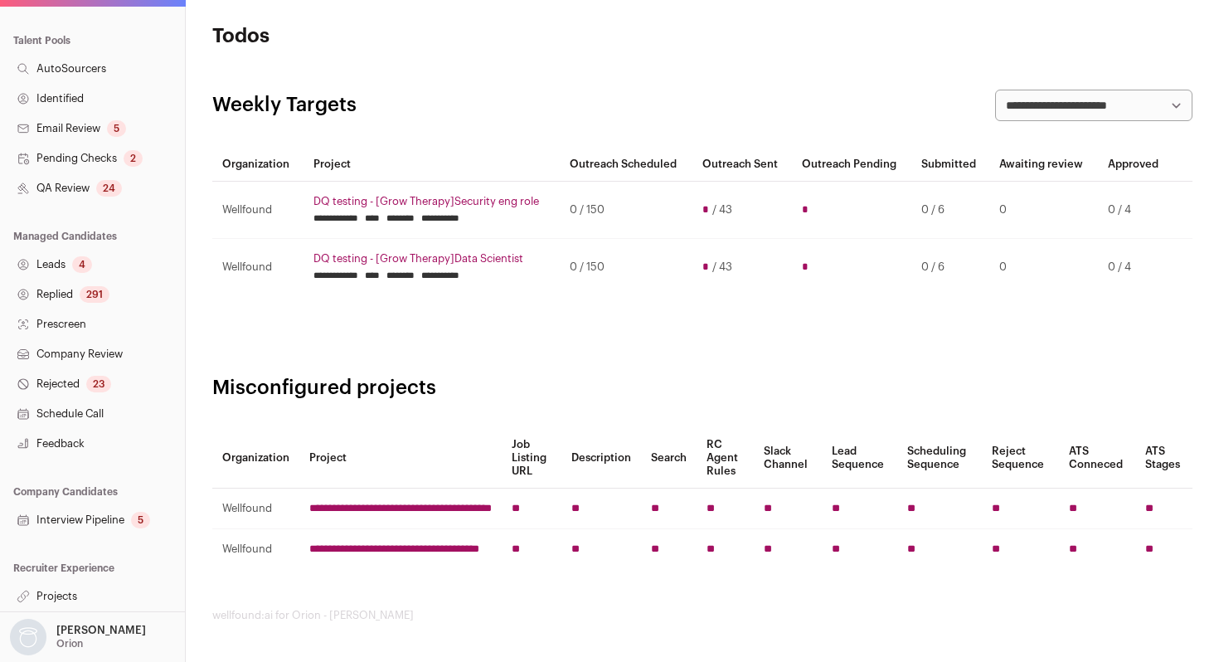  What do you see at coordinates (95, 294) in the screenshot?
I see `div: 291` at bounding box center [95, 294].